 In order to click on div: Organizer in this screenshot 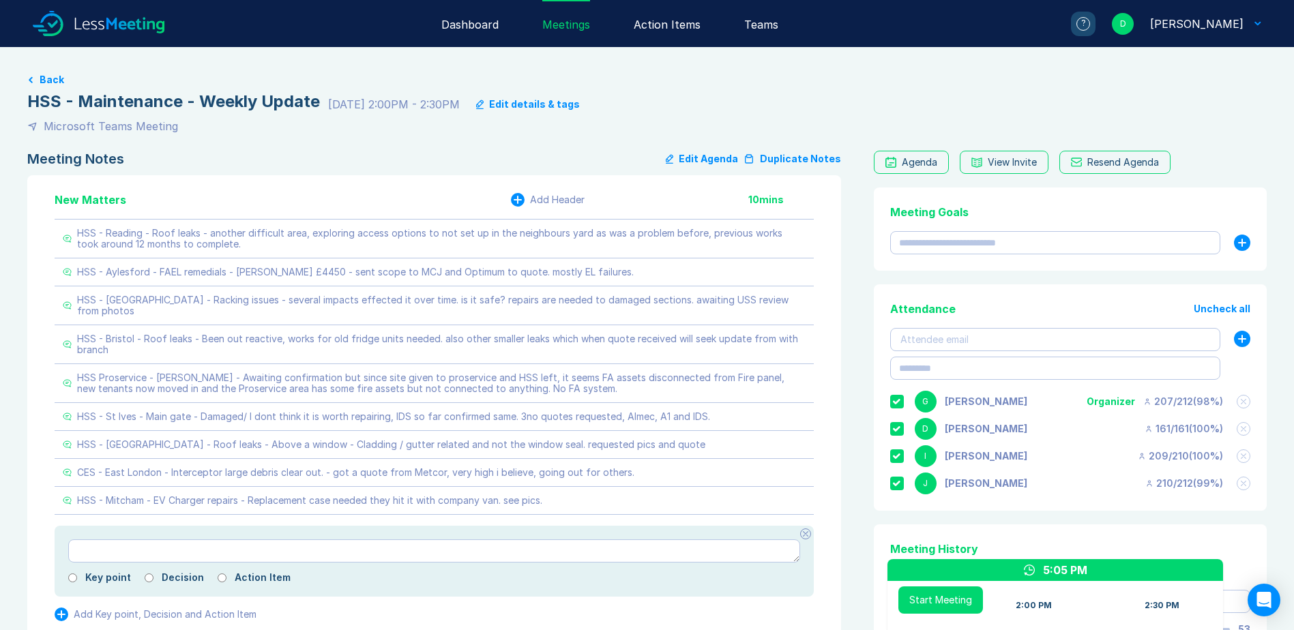, I will do `click(1111, 402)`.